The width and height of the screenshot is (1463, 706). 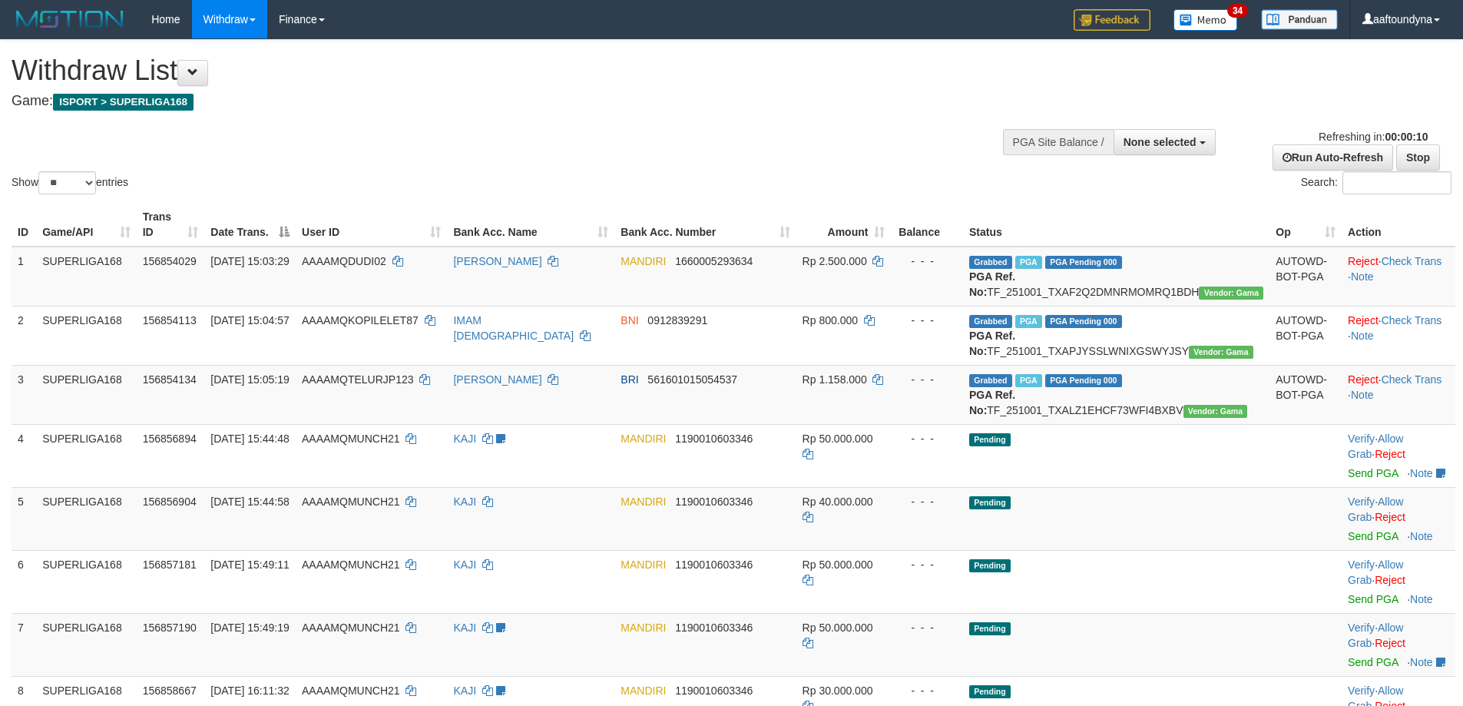 What do you see at coordinates (344, 261) in the screenshot?
I see `span: AAAAMQDUDI02` at bounding box center [344, 261].